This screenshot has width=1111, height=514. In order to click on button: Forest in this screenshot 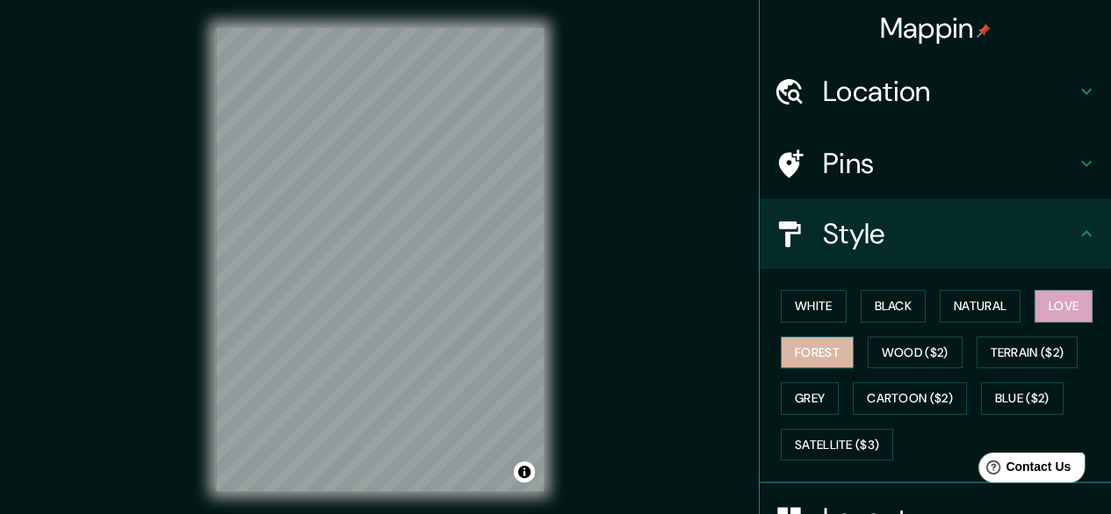, I will do `click(817, 352)`.